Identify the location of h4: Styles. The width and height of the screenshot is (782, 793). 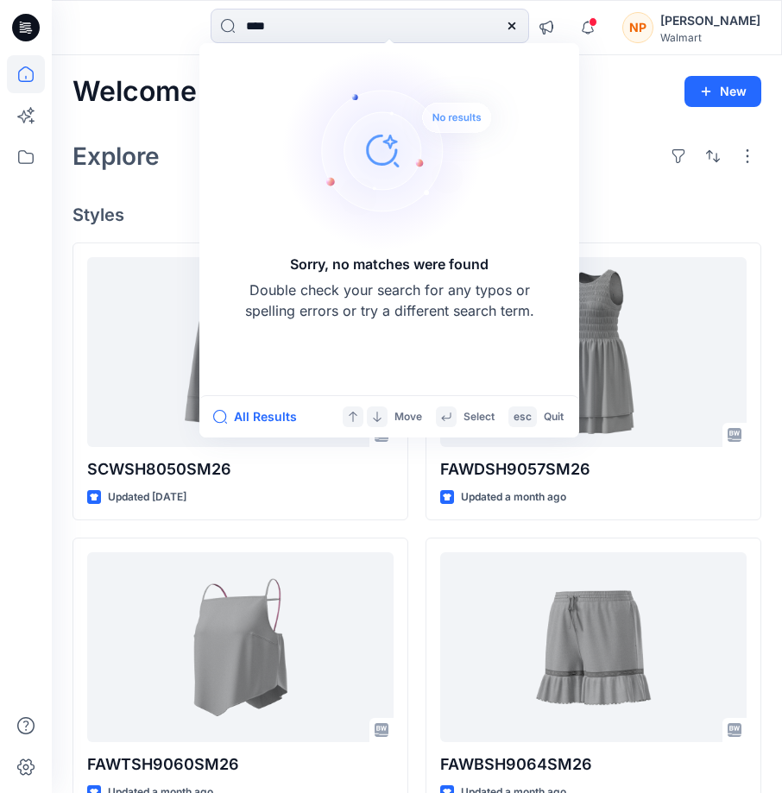
(417, 215).